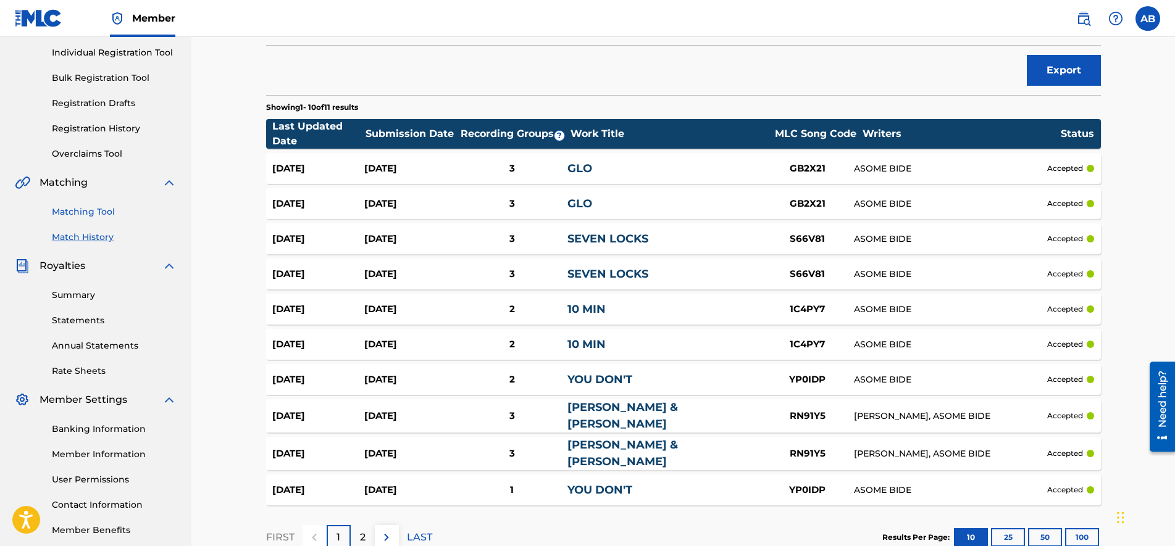 The height and width of the screenshot is (546, 1175). Describe the element at coordinates (1064, 70) in the screenshot. I see `button: Export` at that location.